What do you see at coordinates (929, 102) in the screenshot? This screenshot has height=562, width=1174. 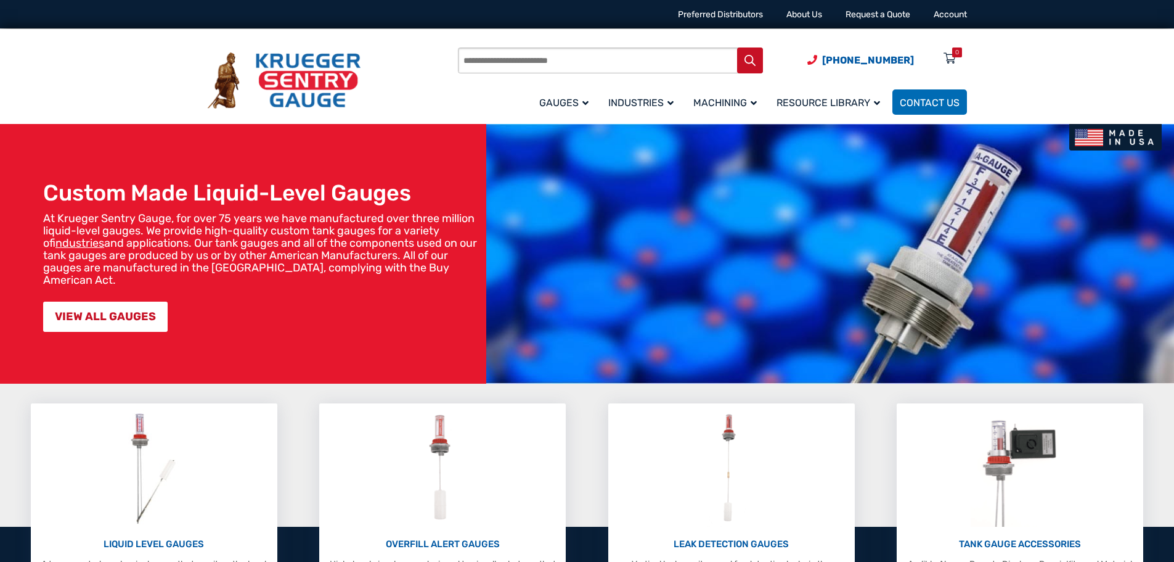 I see `span: Contact Us` at bounding box center [929, 102].